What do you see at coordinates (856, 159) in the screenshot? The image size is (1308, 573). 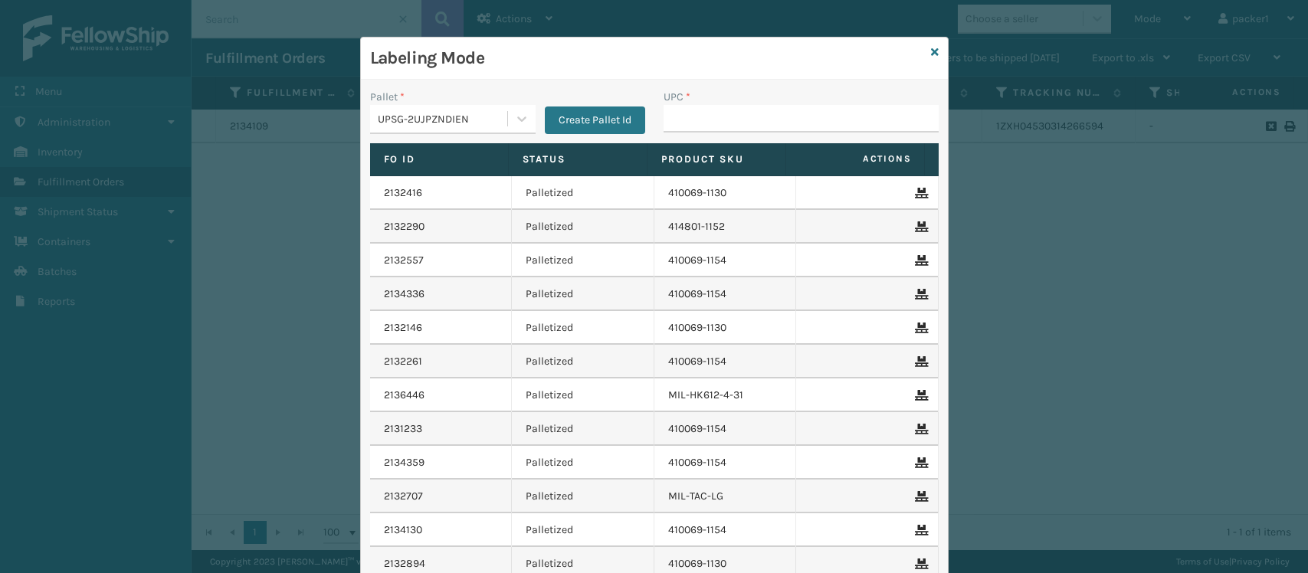 I see `span: Actions` at bounding box center [856, 159].